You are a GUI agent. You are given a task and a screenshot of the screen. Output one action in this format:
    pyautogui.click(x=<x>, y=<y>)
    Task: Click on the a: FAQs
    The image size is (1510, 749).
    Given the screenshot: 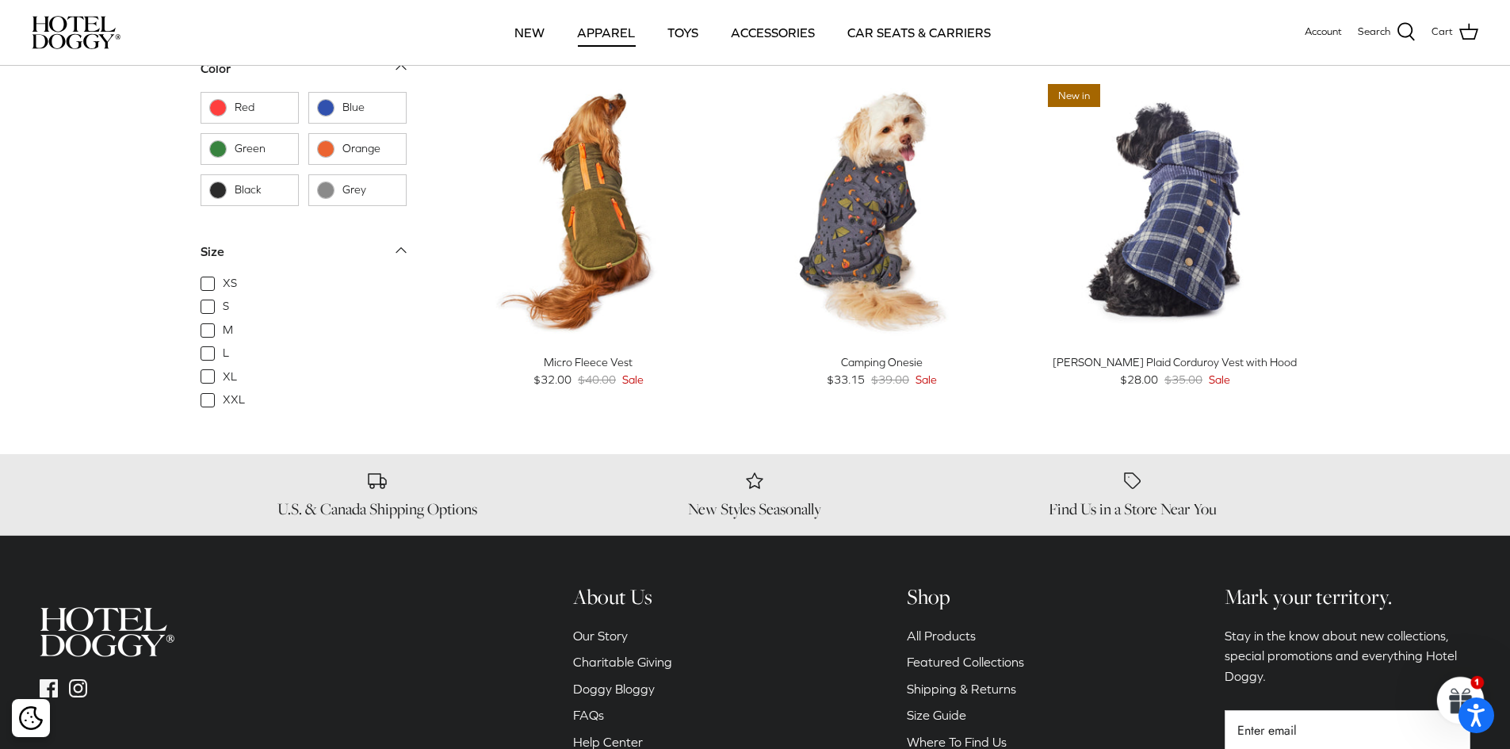 What is the action you would take?
    pyautogui.click(x=588, y=715)
    